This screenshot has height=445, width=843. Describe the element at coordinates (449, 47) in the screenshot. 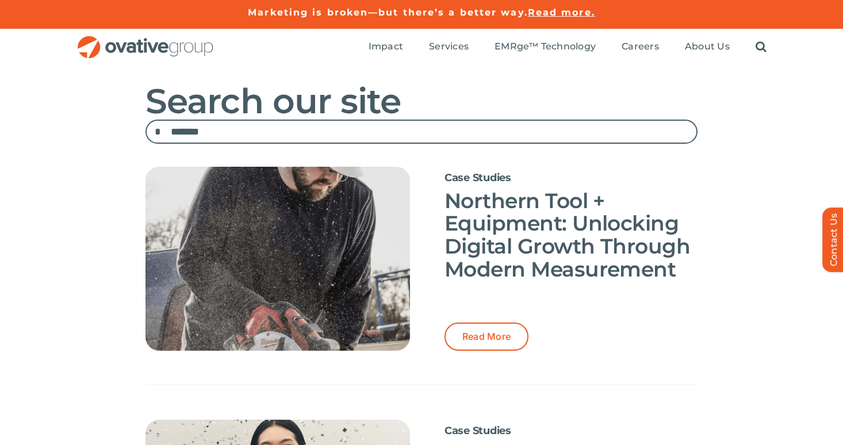

I see `a: Services` at that location.